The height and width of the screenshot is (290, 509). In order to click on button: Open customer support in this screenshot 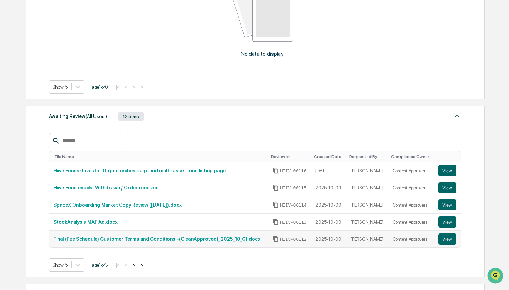, I will do `click(9, 9)`.